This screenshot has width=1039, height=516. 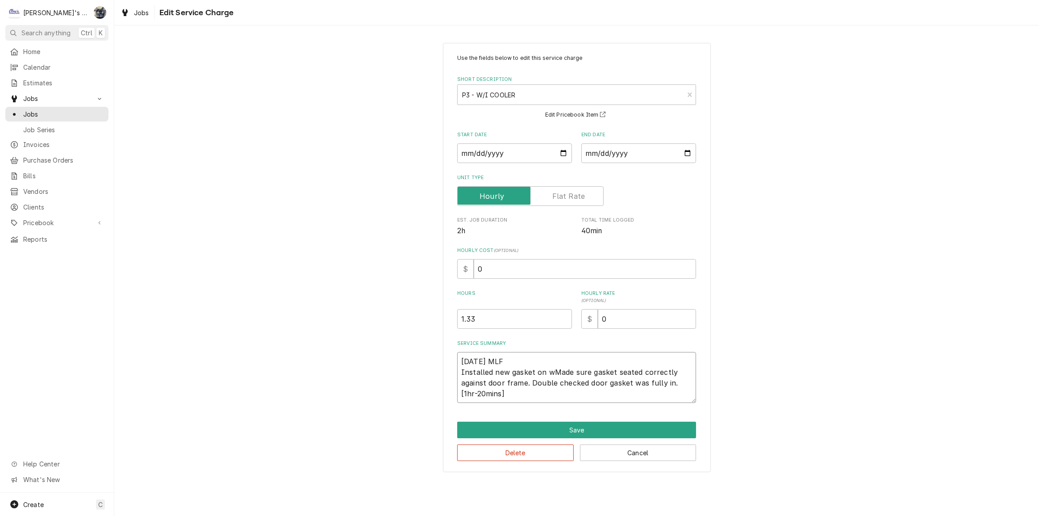 I want to click on span: Help Center, so click(x=63, y=463).